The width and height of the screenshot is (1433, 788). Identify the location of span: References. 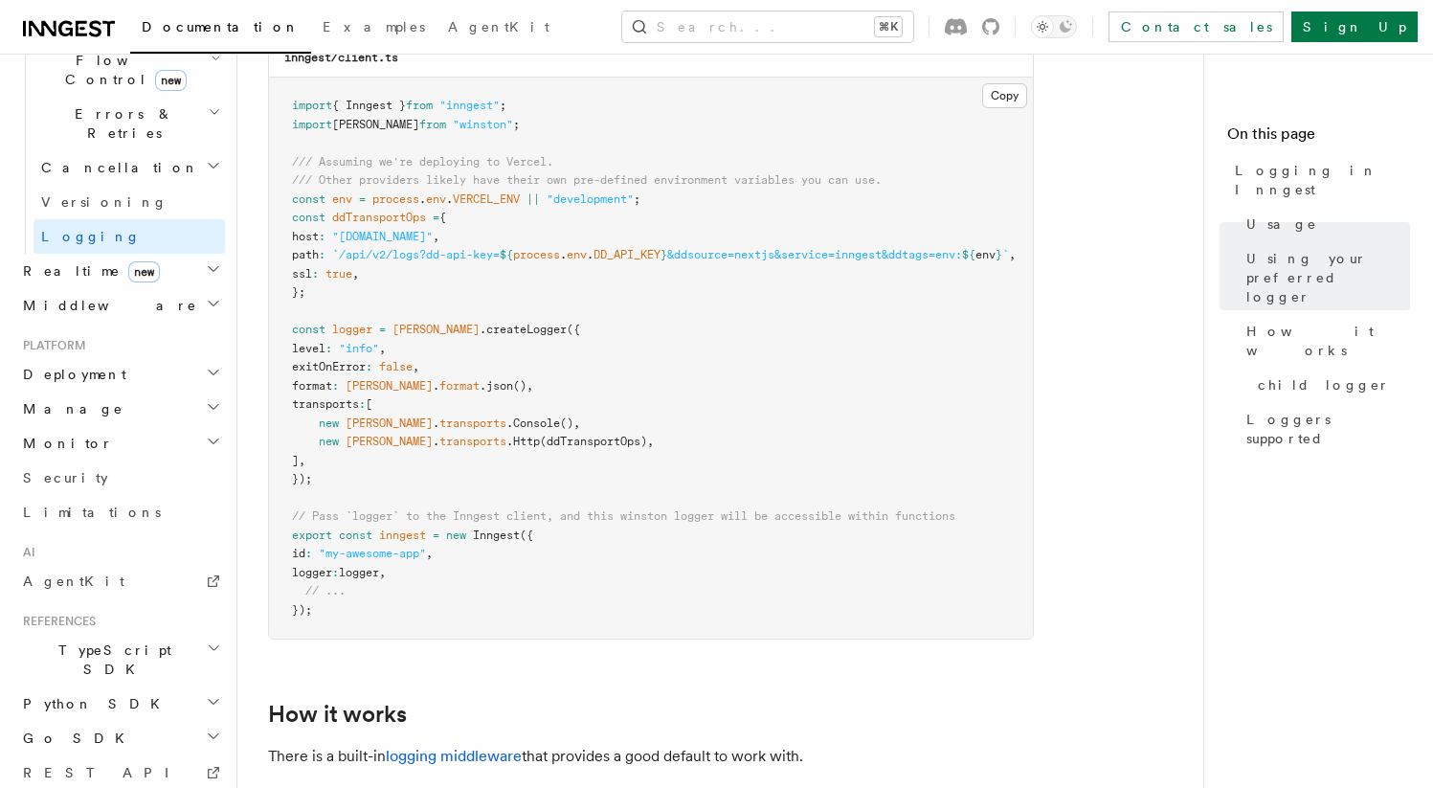
(56, 621).